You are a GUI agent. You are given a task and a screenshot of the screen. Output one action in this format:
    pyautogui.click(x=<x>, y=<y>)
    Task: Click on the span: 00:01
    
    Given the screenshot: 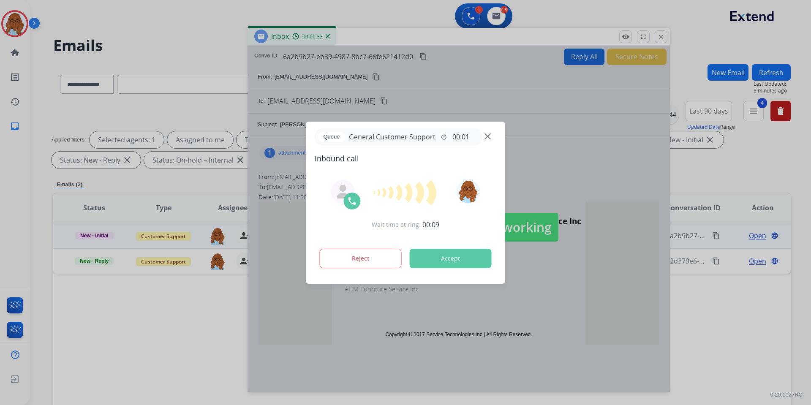 What is the action you would take?
    pyautogui.click(x=461, y=137)
    